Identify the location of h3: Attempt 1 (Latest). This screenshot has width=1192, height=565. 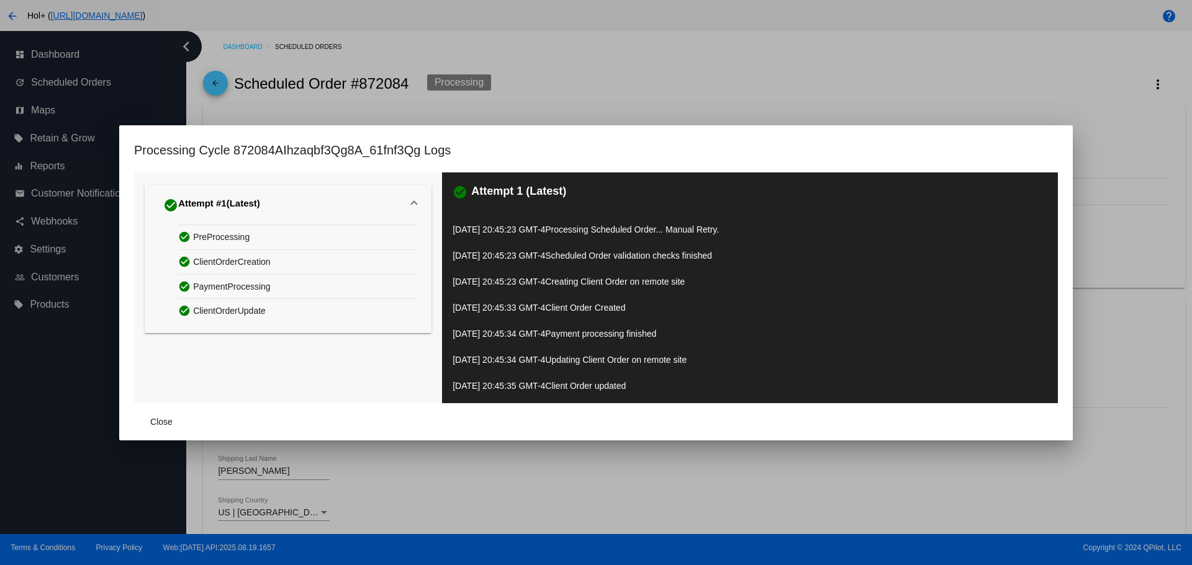
(518, 192).